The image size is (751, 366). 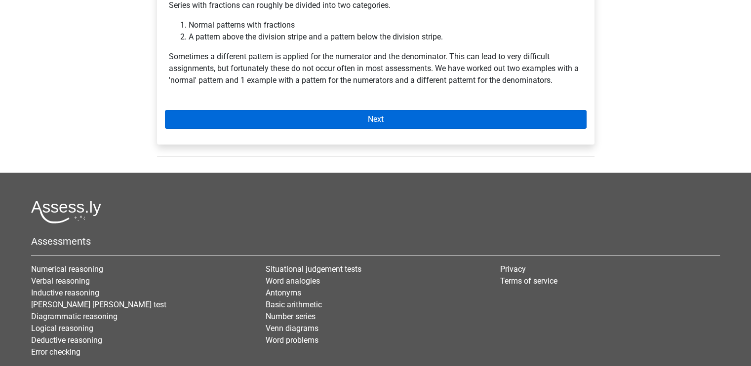 What do you see at coordinates (56, 352) in the screenshot?
I see `a: Error checking` at bounding box center [56, 352].